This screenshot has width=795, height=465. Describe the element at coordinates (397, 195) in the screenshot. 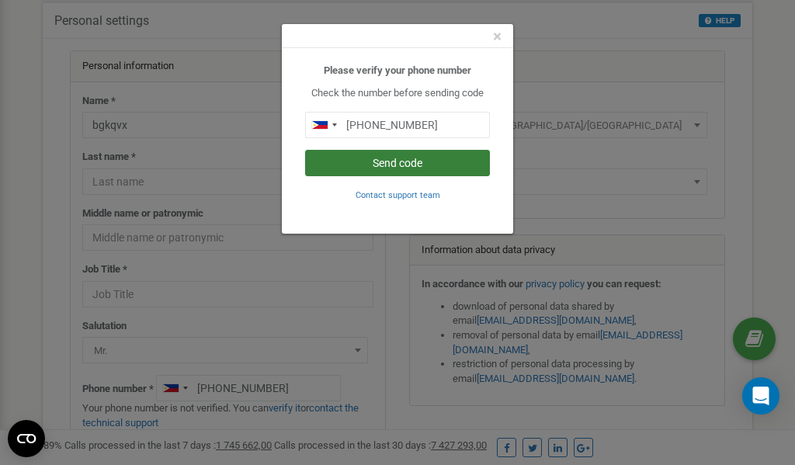

I see `small: Contact support team` at that location.